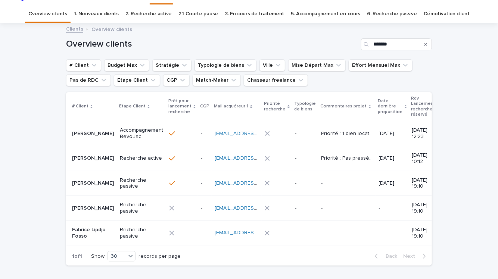 The height and width of the screenshot is (279, 498). What do you see at coordinates (172, 65) in the screenshot?
I see `button: Stratégie` at bounding box center [172, 65].